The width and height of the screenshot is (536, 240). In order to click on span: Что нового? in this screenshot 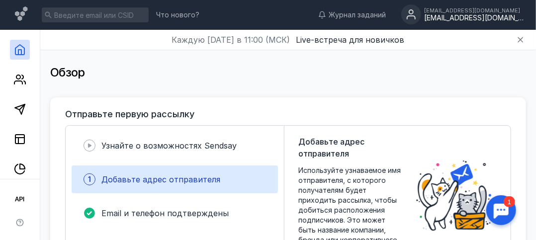, I will do `click(178, 15)`.